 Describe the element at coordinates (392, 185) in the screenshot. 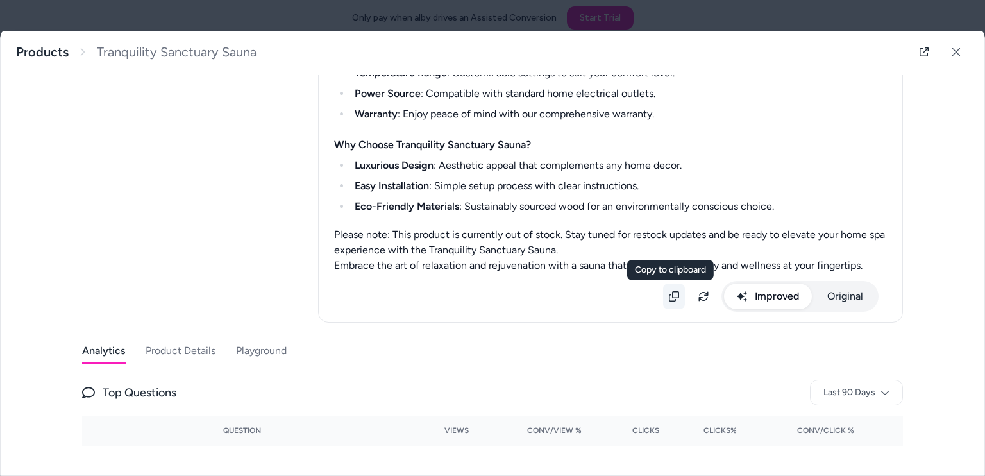

I see `strong: Easy Installation` at that location.